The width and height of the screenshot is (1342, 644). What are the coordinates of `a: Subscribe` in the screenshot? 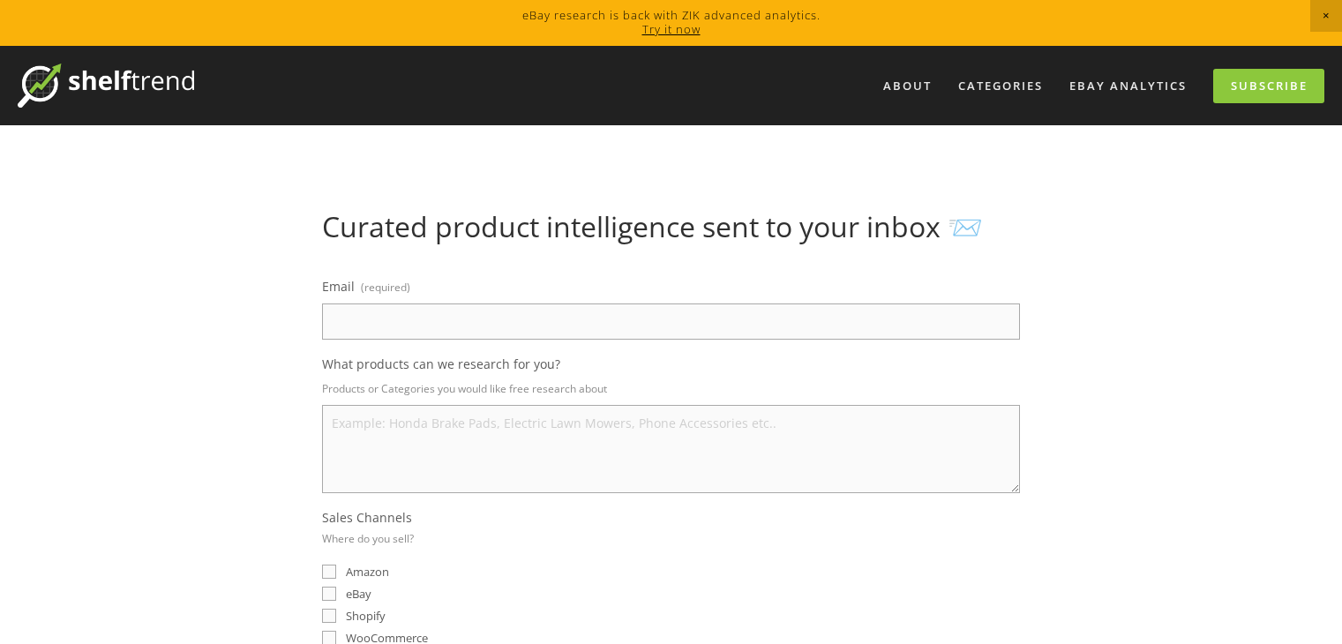 It's located at (1269, 86).